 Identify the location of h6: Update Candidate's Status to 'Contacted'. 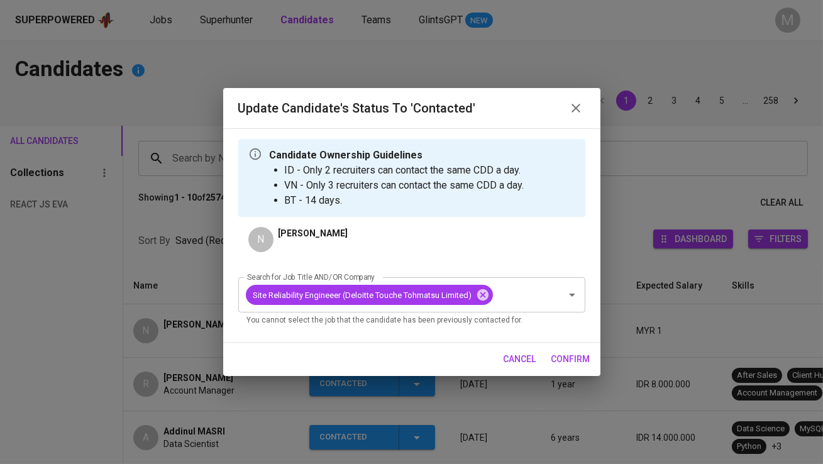
(357, 108).